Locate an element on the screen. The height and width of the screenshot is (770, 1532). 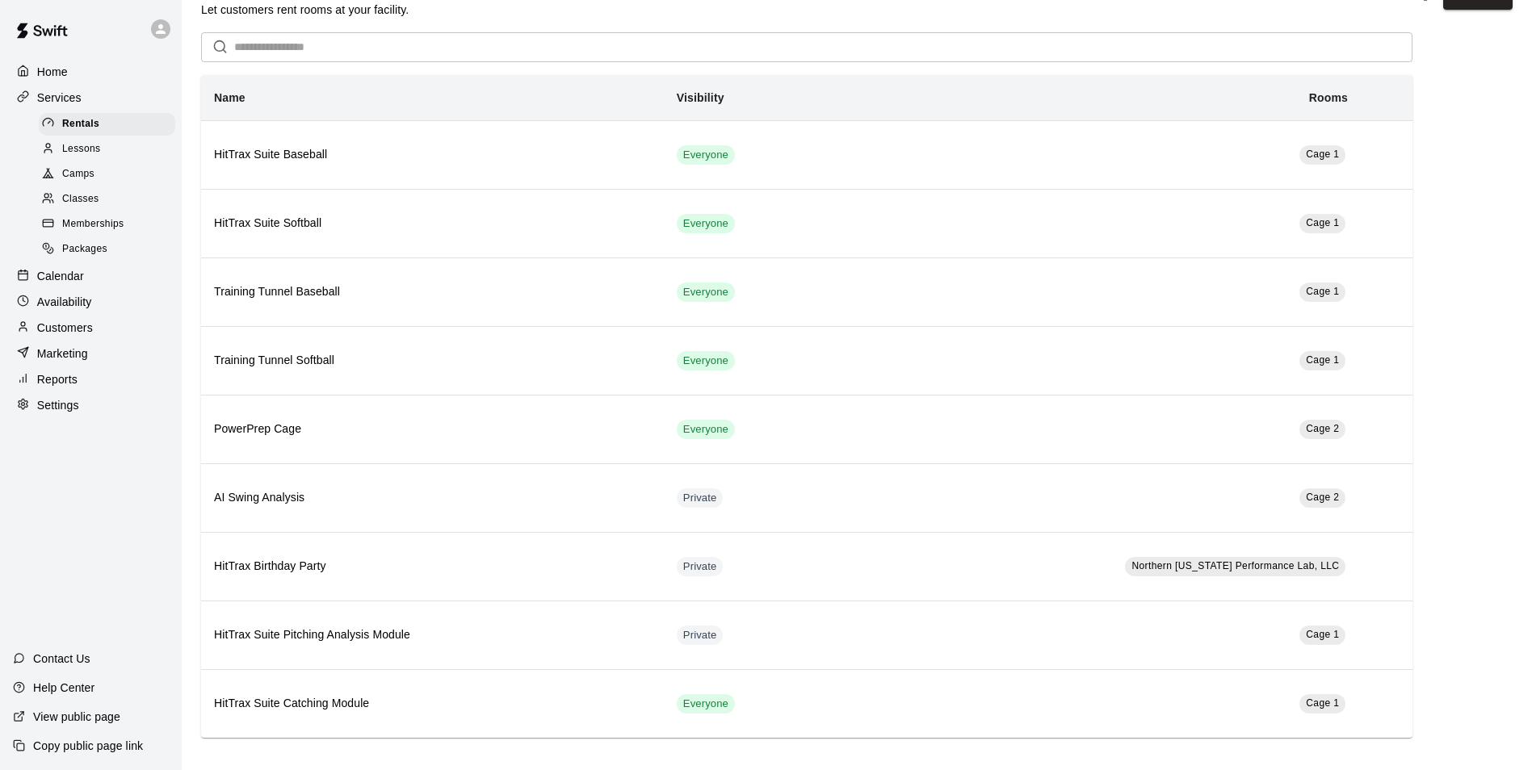
a: Camps is located at coordinates (110, 174).